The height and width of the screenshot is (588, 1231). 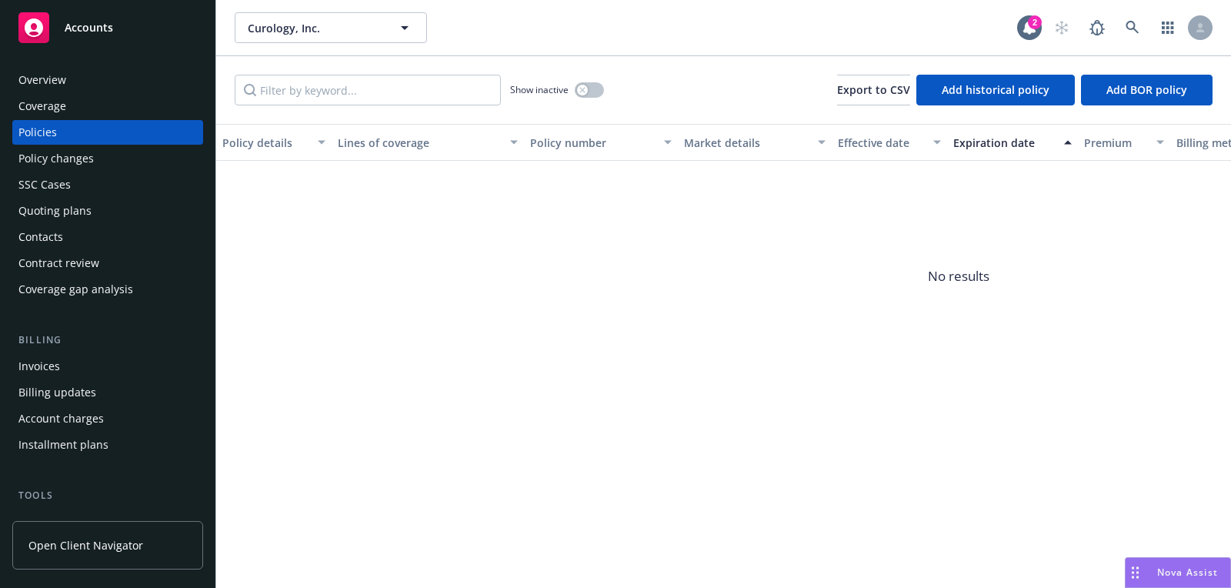 I want to click on div: Quoting plans, so click(x=55, y=211).